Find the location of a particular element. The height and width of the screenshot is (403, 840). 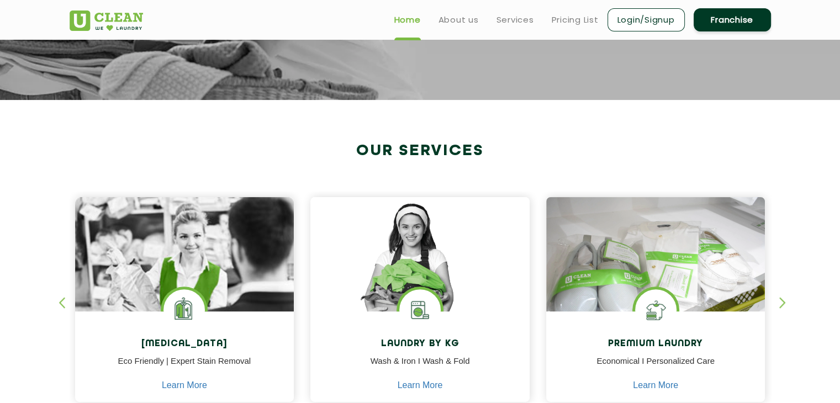

h4: Laundry by Kg is located at coordinates (420, 344).